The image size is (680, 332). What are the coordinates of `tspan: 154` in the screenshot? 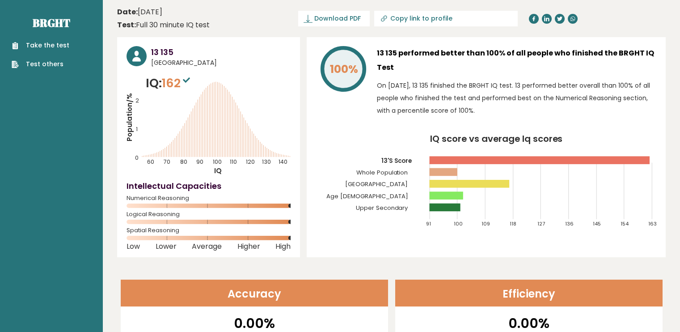 It's located at (625, 223).